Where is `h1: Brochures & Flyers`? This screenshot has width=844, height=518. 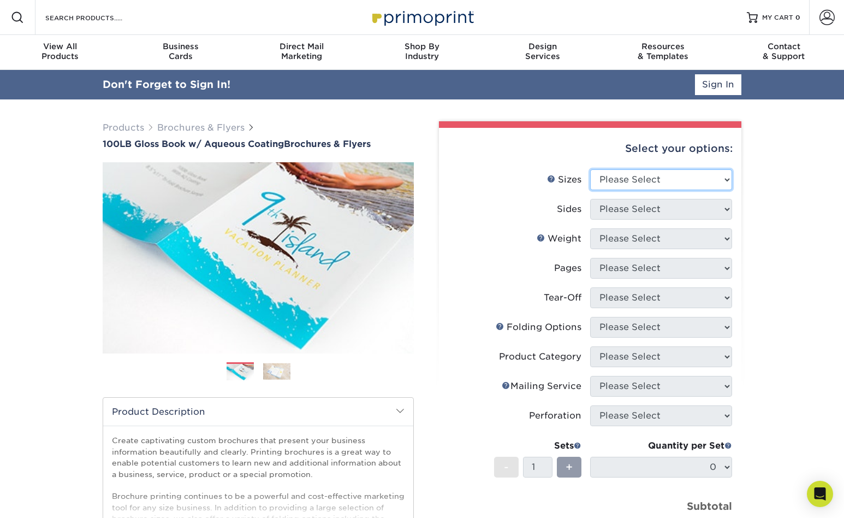
h1: Brochures & Flyers is located at coordinates (258, 144).